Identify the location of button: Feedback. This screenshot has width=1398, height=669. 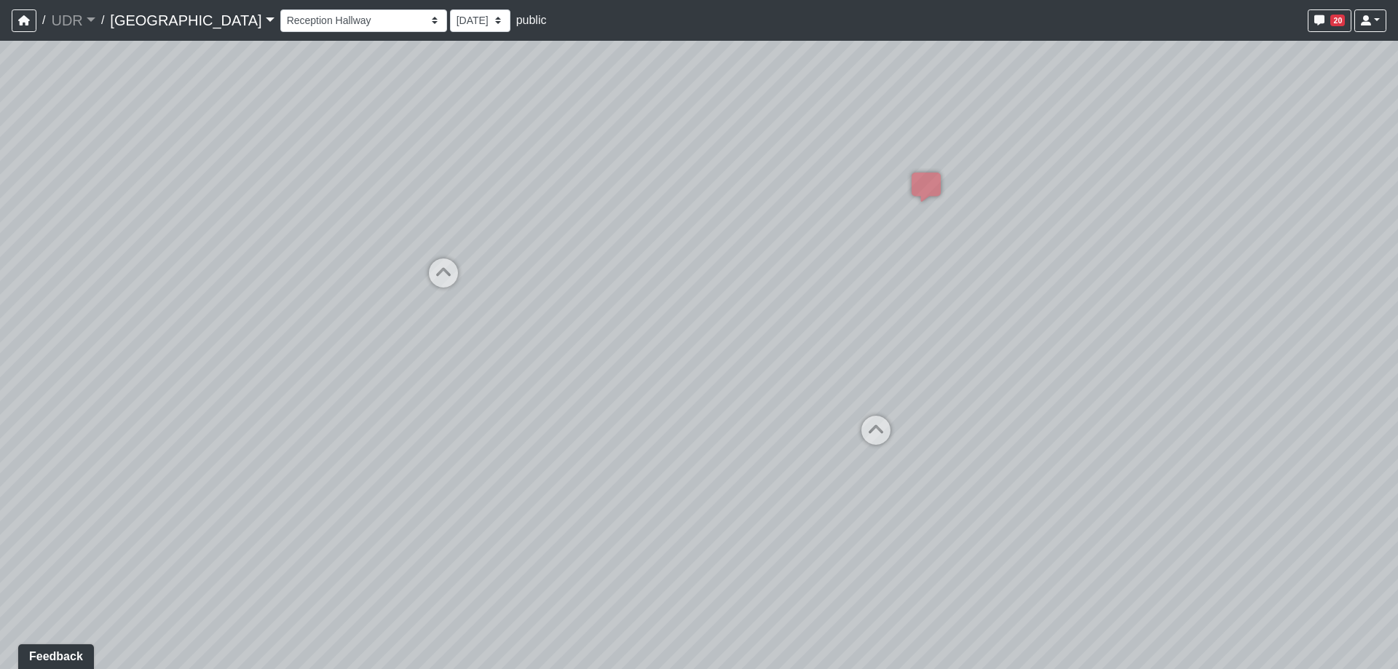
(45, 17).